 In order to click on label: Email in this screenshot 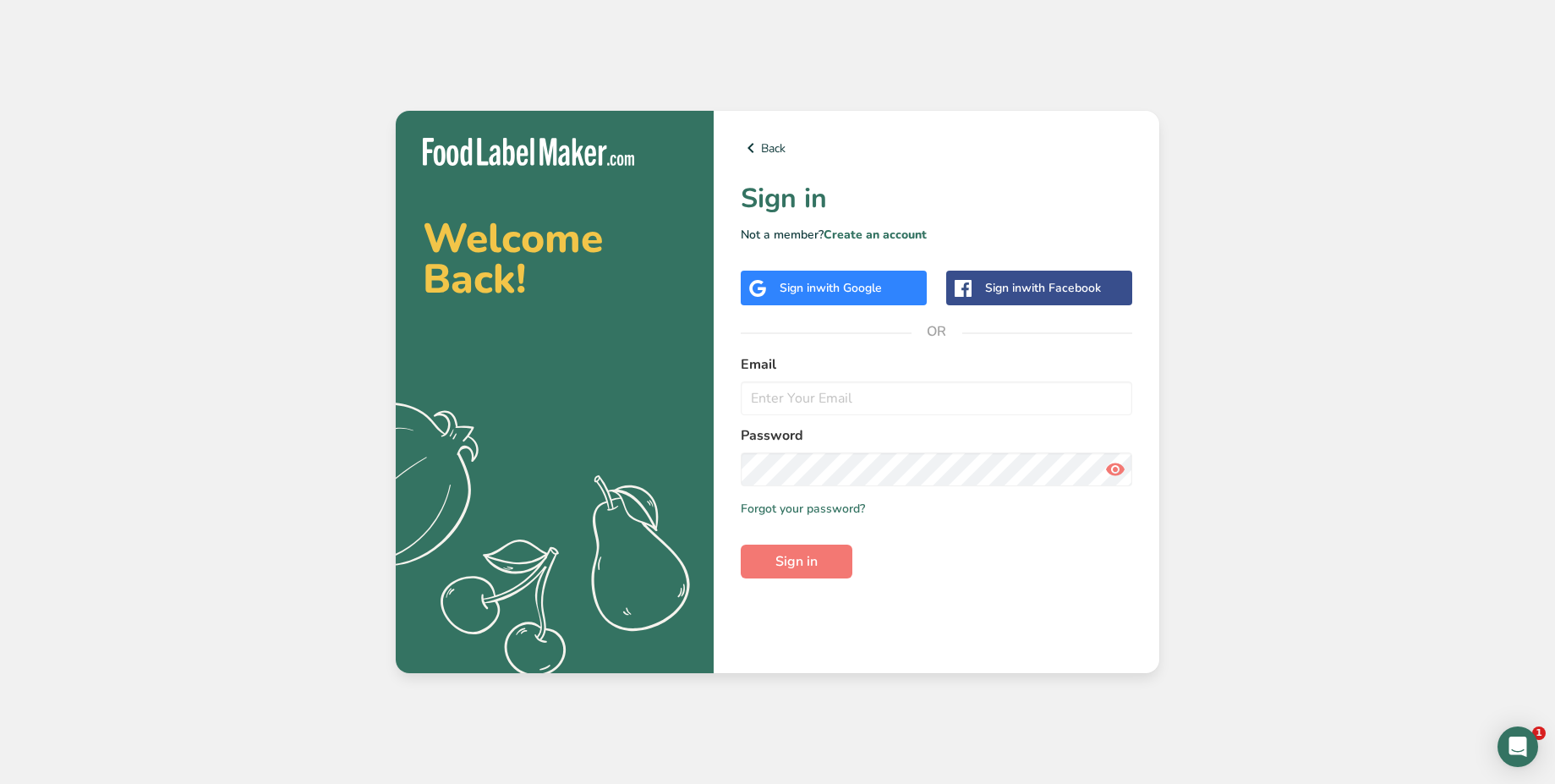, I will do `click(936, 364)`.